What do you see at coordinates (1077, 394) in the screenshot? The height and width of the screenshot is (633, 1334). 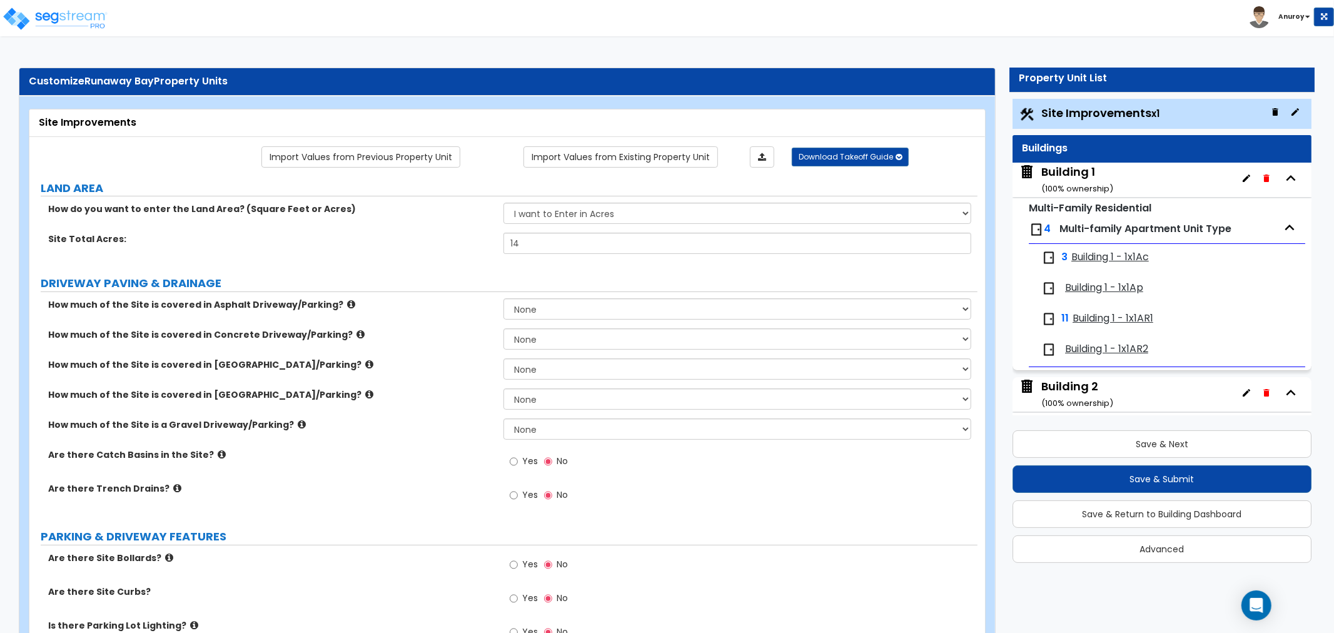 I see `div: Building 2` at bounding box center [1077, 394].